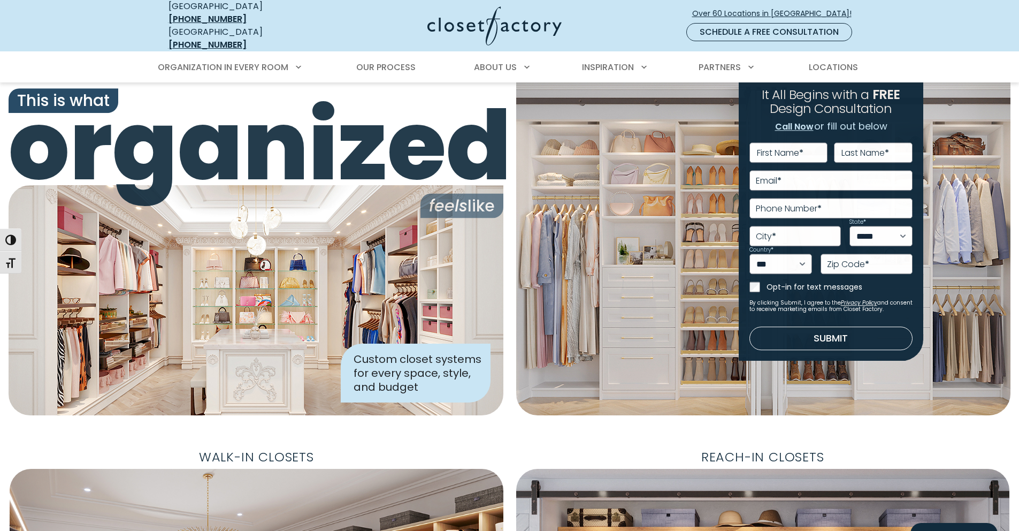  Describe the element at coordinates (510, 67) in the screenshot. I see `nav: Primary Menu` at that location.